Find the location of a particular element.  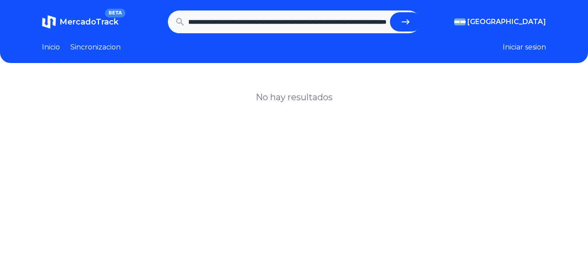

a: MercadoTrackBETA is located at coordinates (80, 22).